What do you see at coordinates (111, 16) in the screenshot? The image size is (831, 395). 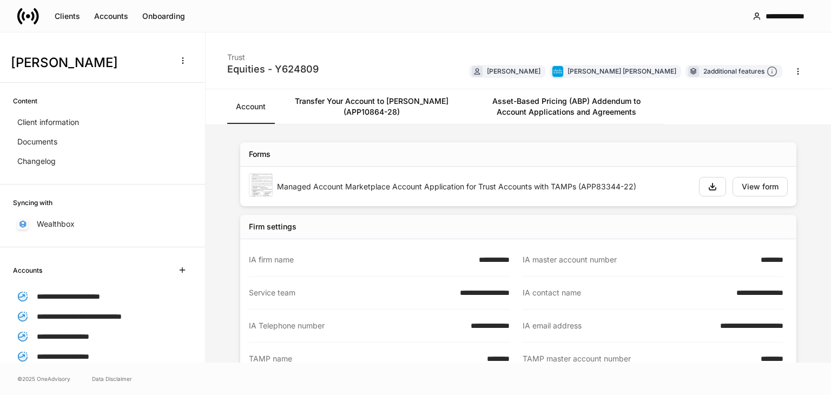 I see `button: Accounts` at bounding box center [111, 16].